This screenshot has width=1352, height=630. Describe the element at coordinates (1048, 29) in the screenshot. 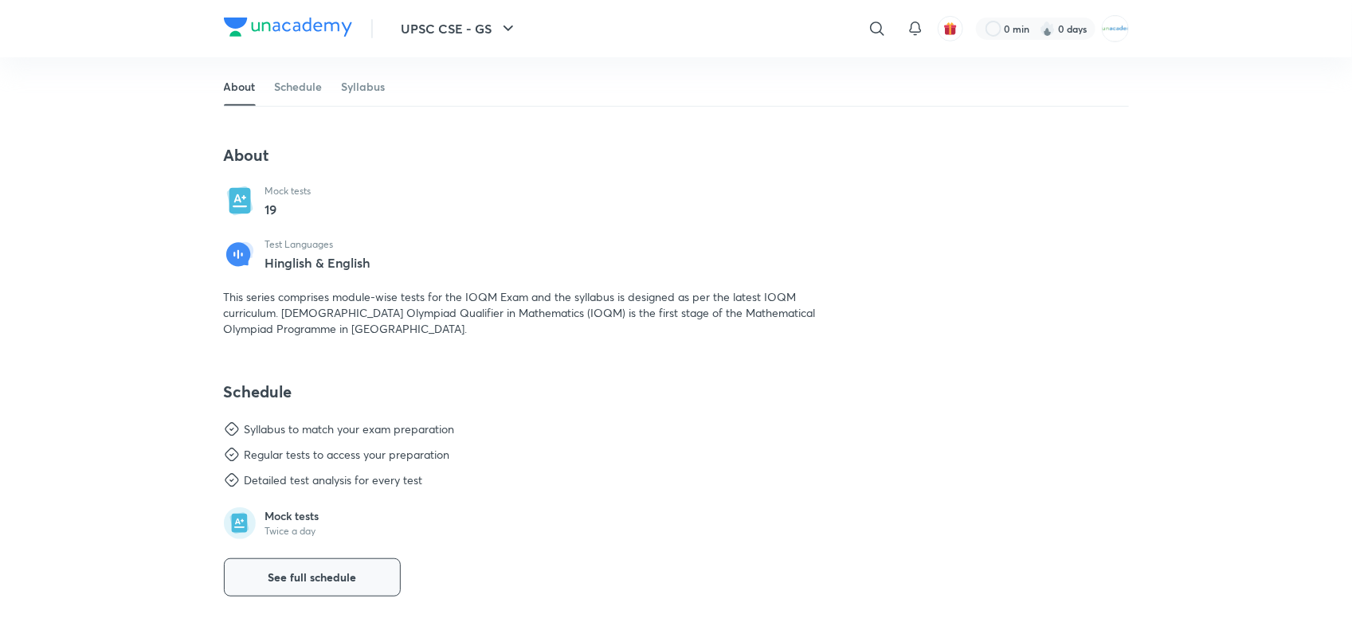

I see `img: streak` at that location.